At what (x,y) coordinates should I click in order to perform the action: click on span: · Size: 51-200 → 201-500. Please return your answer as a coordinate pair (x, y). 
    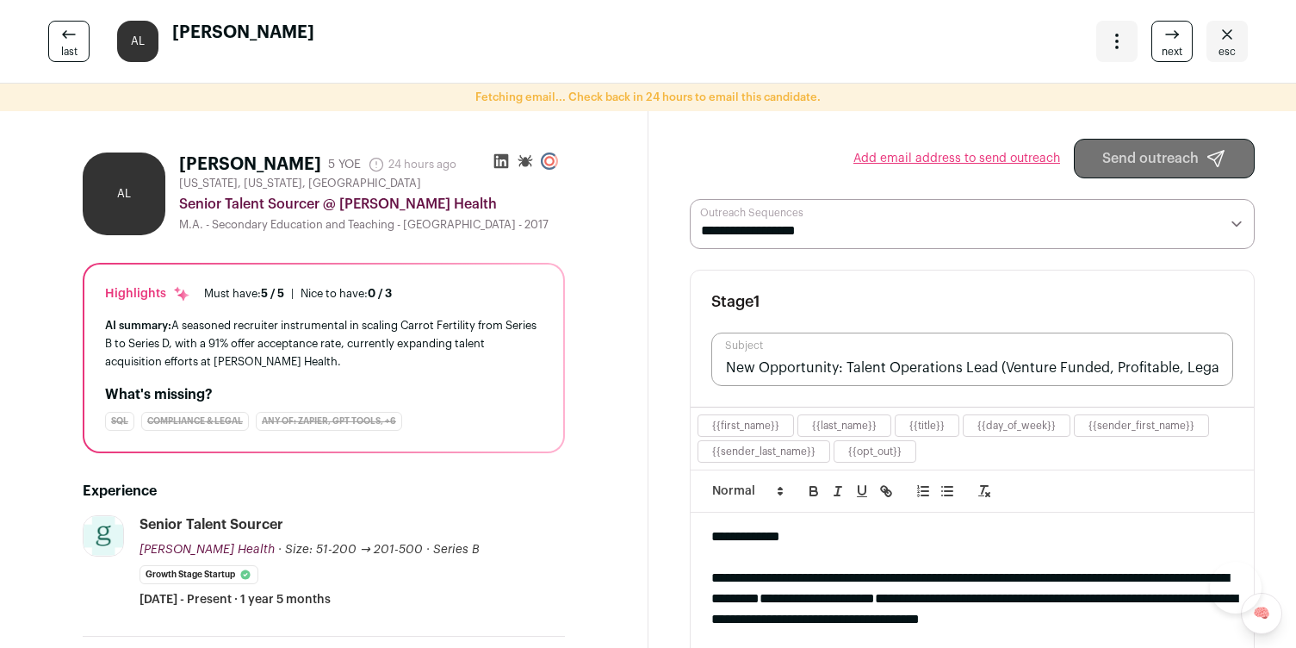
    Looking at the image, I should click on (351, 550).